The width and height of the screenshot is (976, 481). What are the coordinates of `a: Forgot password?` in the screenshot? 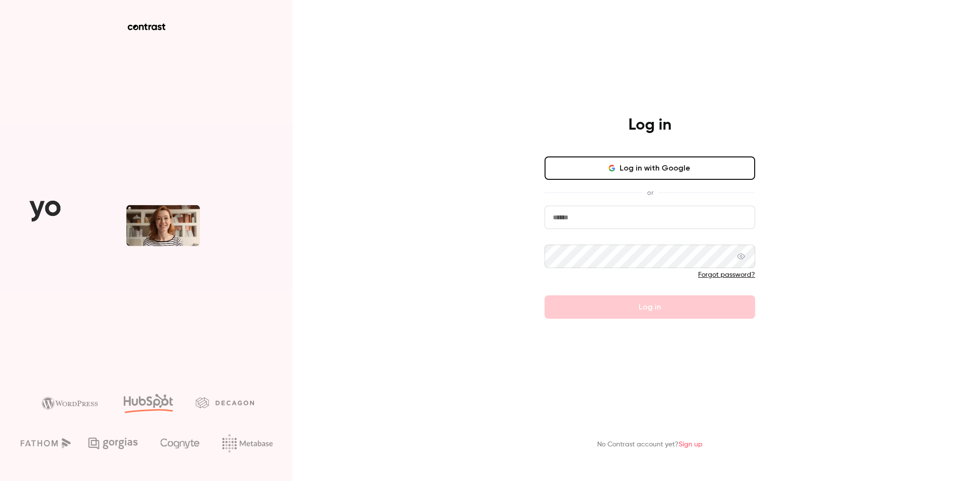 It's located at (726, 275).